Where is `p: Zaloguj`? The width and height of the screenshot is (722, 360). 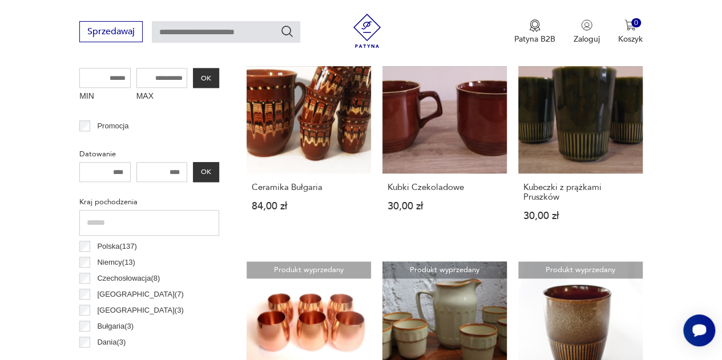 p: Zaloguj is located at coordinates (587, 39).